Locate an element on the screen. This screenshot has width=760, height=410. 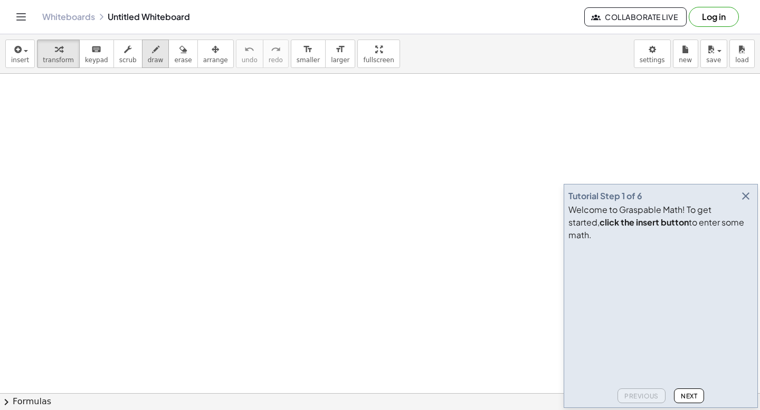
button: insert is located at coordinates (20, 54).